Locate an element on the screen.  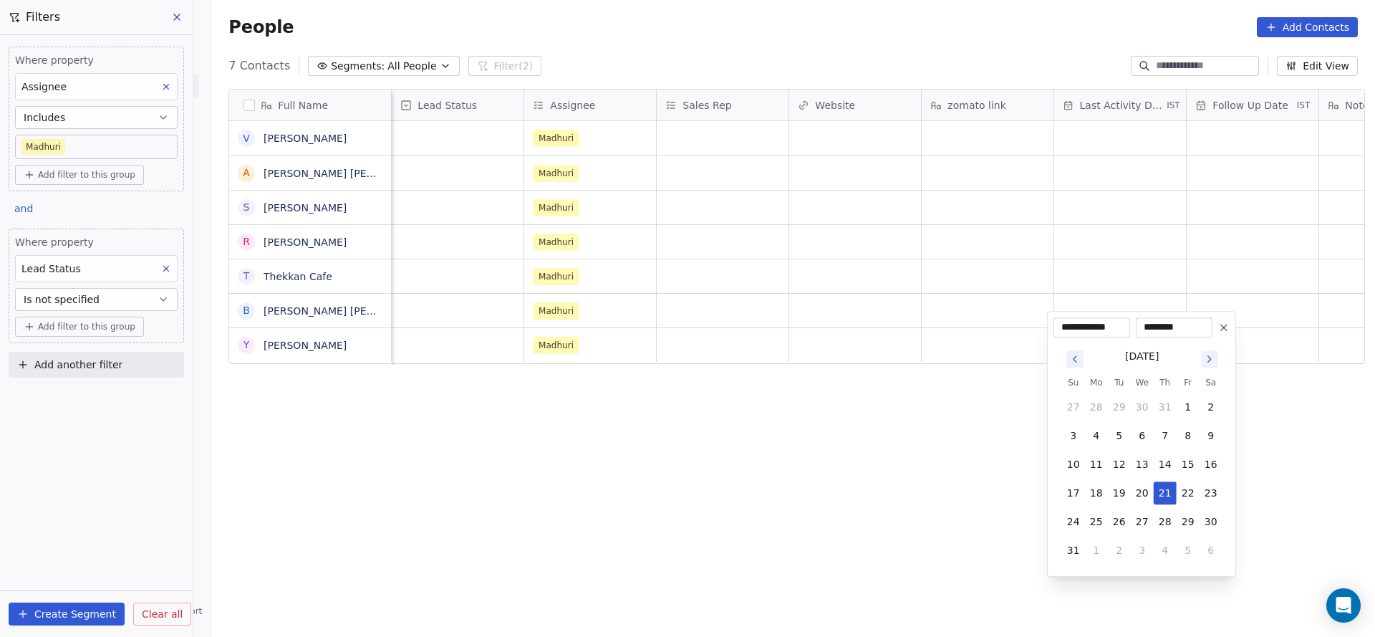
button: 23 is located at coordinates (1211, 493).